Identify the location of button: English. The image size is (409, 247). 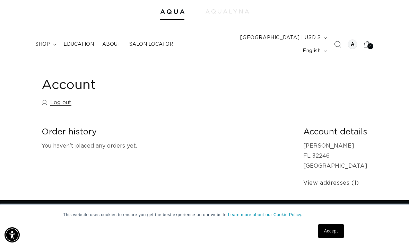
(314, 51).